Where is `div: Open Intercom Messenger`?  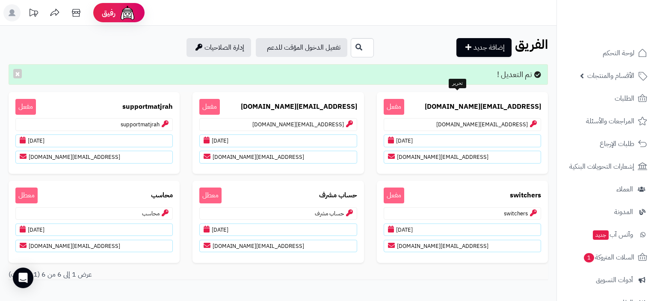 div: Open Intercom Messenger is located at coordinates (23, 278).